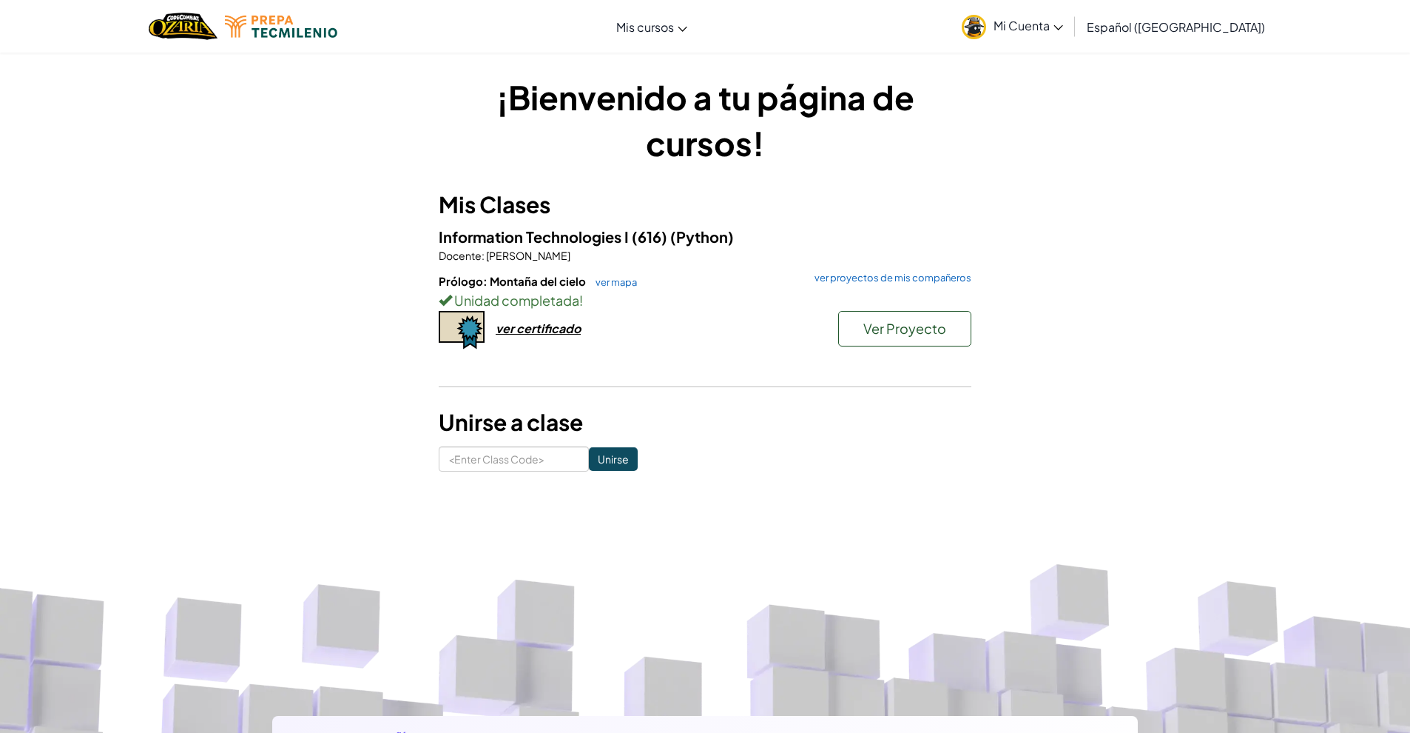 Image resolution: width=1410 pixels, height=733 pixels. Describe the element at coordinates (538, 328) in the screenshot. I see `div: ver certificado` at that location.